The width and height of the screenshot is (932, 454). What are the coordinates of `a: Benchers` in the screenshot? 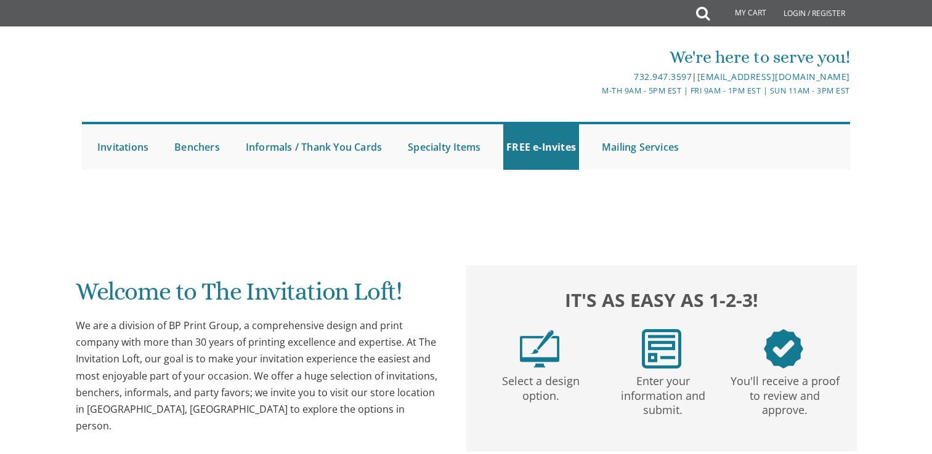 It's located at (197, 147).